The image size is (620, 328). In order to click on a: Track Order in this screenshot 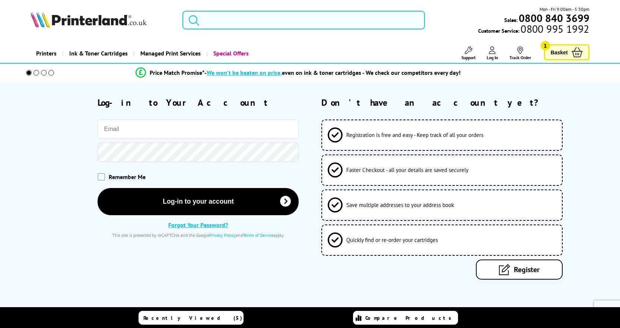, I will do `click(520, 53)`.